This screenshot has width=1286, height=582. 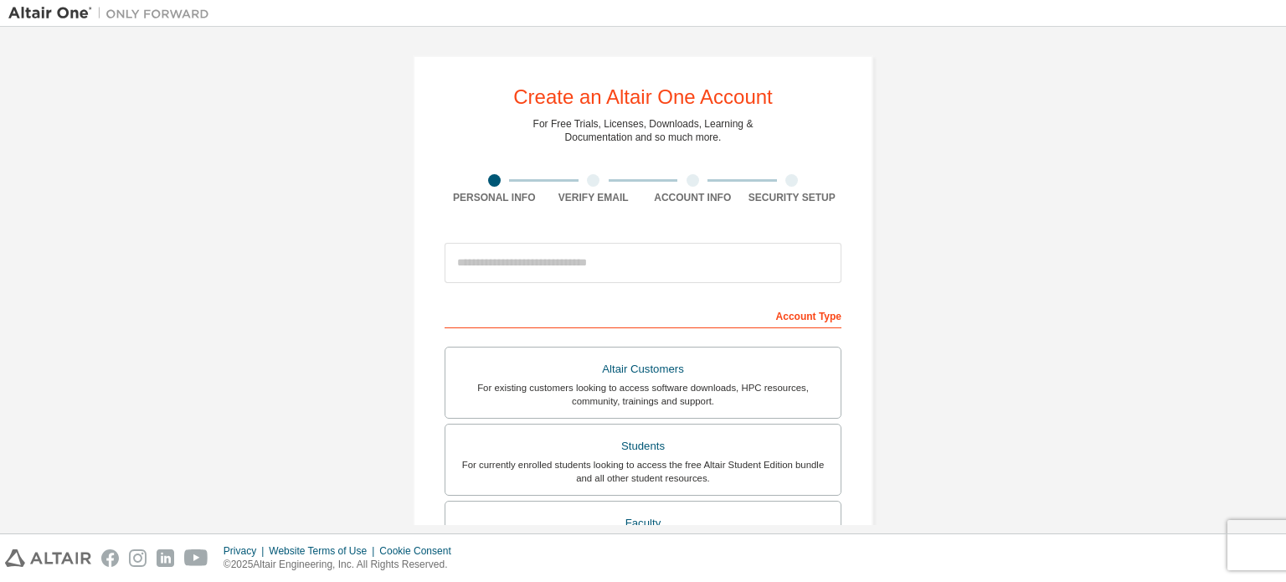 What do you see at coordinates (692, 198) in the screenshot?
I see `div: Account Info` at bounding box center [692, 198].